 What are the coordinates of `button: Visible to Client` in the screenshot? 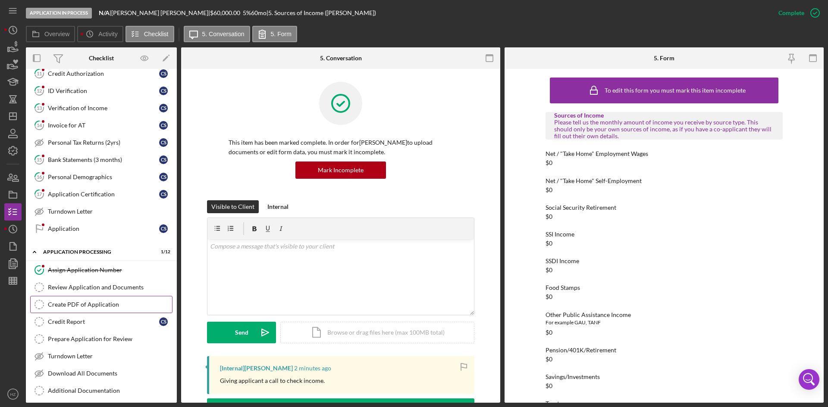 It's located at (233, 207).